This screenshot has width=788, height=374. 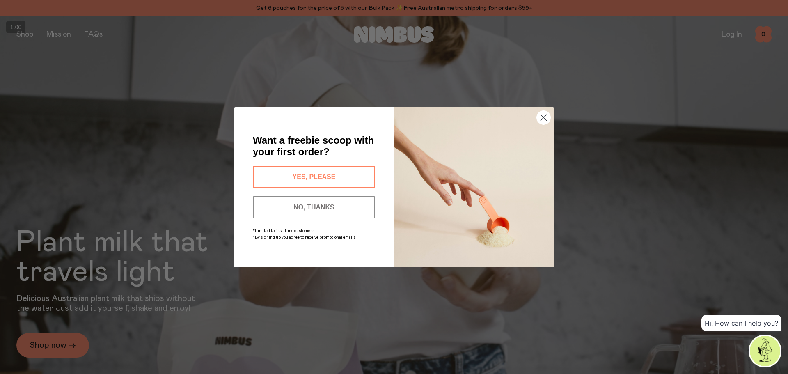 I want to click on button: YES, PLEASE, so click(x=314, y=177).